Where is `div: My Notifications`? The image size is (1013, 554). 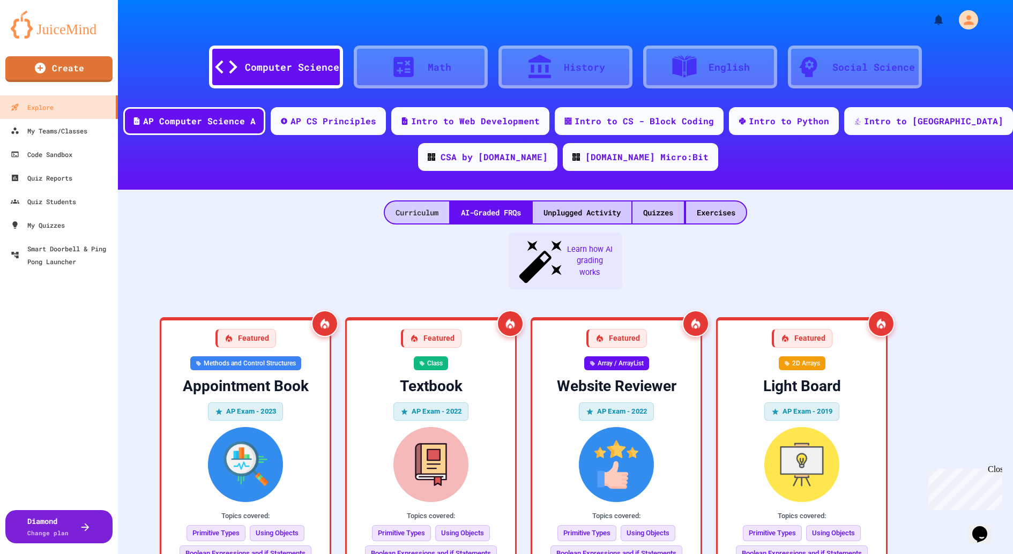 div: My Notifications is located at coordinates (930, 20).